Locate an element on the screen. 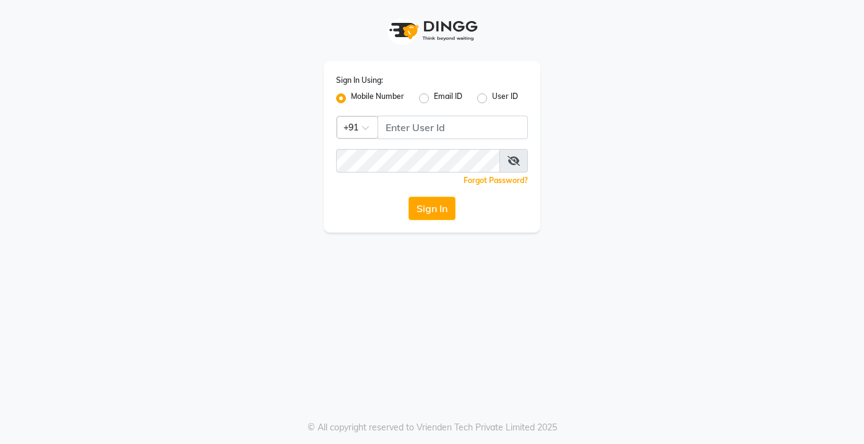 The image size is (864, 444). a: Forgot Password? is located at coordinates (496, 180).